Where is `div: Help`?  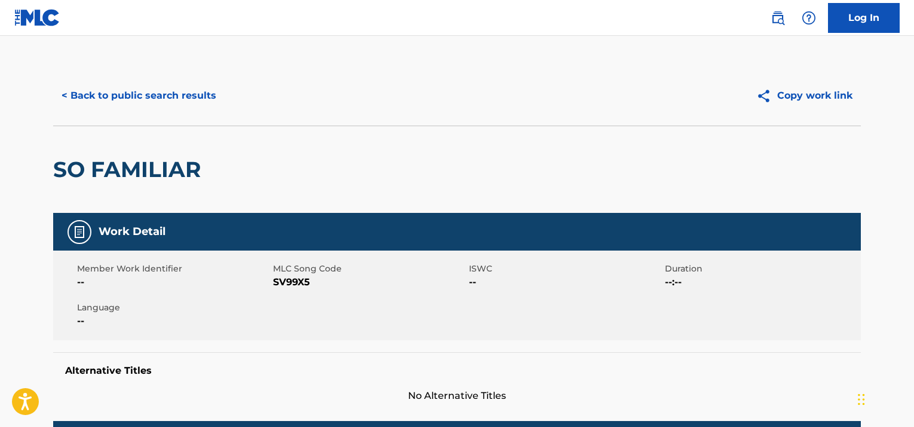
div: Help is located at coordinates (809, 18).